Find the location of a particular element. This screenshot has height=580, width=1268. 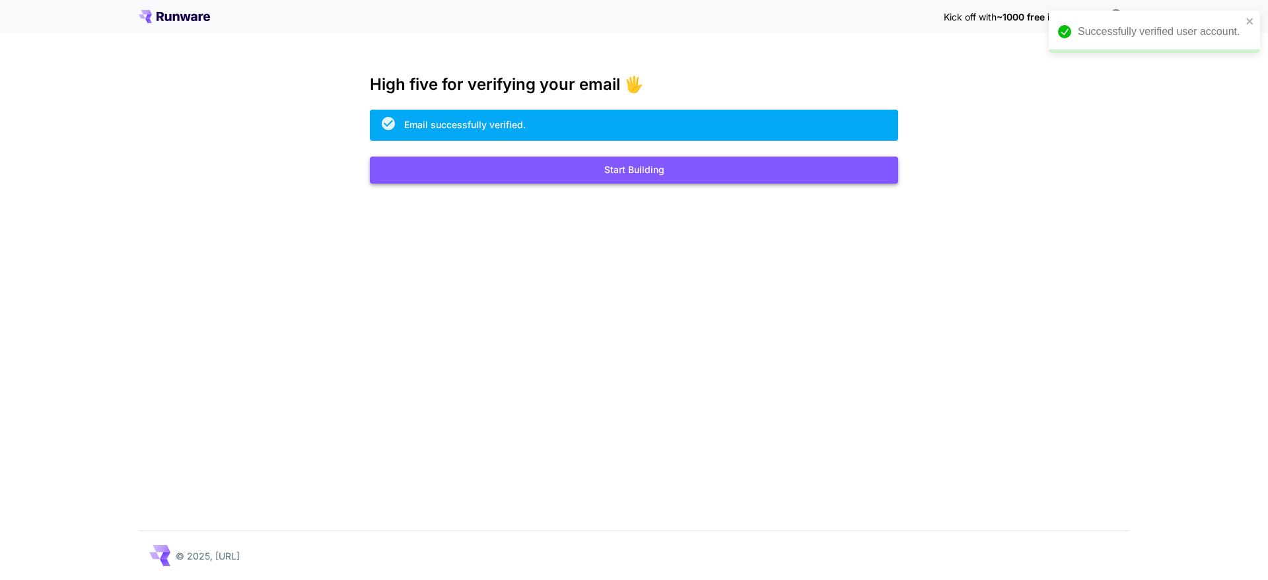

button: close is located at coordinates (1250, 21).